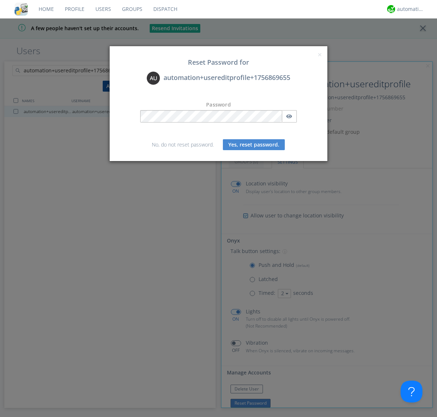 The image size is (437, 417). I want to click on img: cddb5a64eb264b2086981ab96f4c1ba7, so click(21, 9).